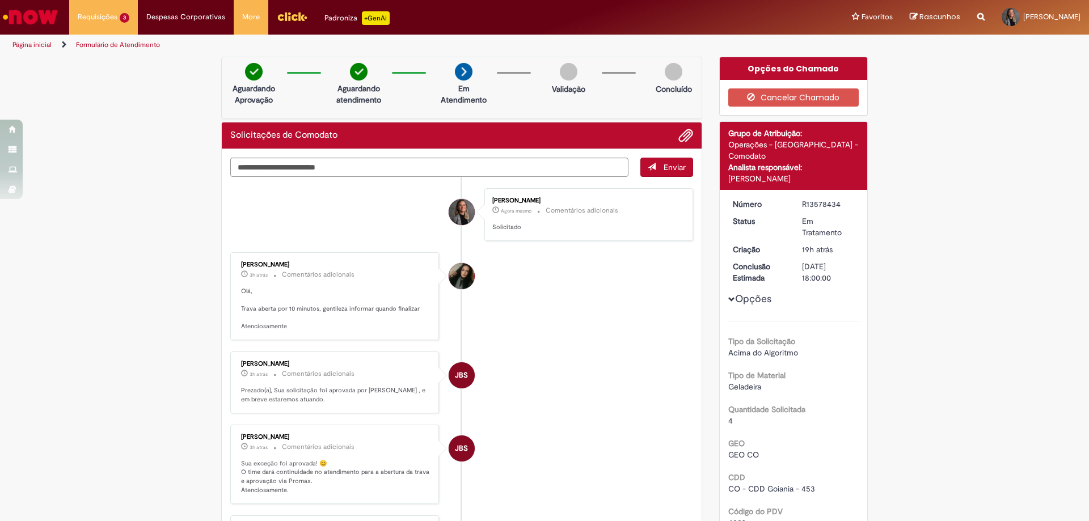 Image resolution: width=1089 pixels, height=521 pixels. Describe the element at coordinates (772, 489) in the screenshot. I see `span: CO - CDD Goiania - 453` at that location.